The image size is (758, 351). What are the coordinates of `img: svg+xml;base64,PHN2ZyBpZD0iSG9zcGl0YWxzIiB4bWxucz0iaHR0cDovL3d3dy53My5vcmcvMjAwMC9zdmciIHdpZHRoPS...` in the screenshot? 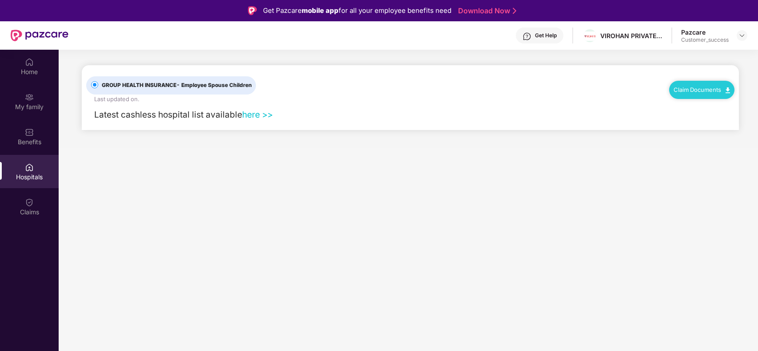 It's located at (29, 167).